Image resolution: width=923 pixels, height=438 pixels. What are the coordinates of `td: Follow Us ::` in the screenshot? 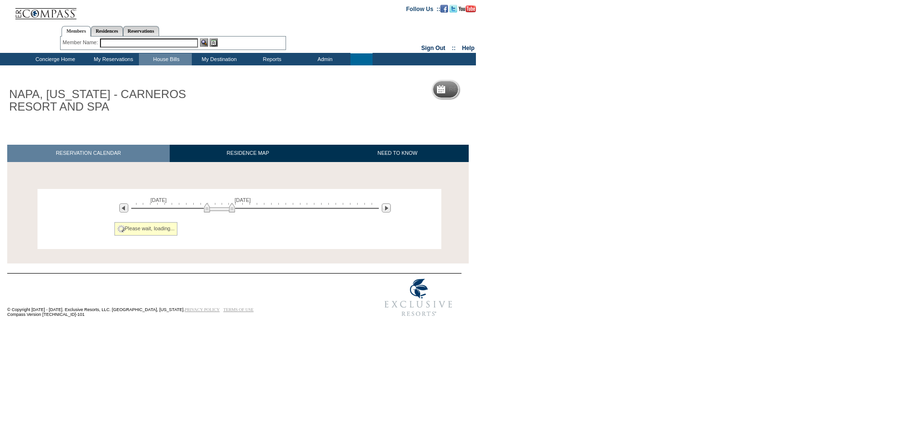 It's located at (423, 9).